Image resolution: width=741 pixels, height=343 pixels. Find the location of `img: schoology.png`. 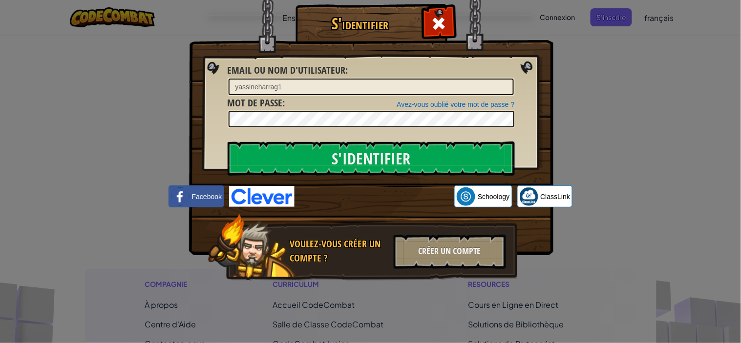

img: schoology.png is located at coordinates (466, 197).